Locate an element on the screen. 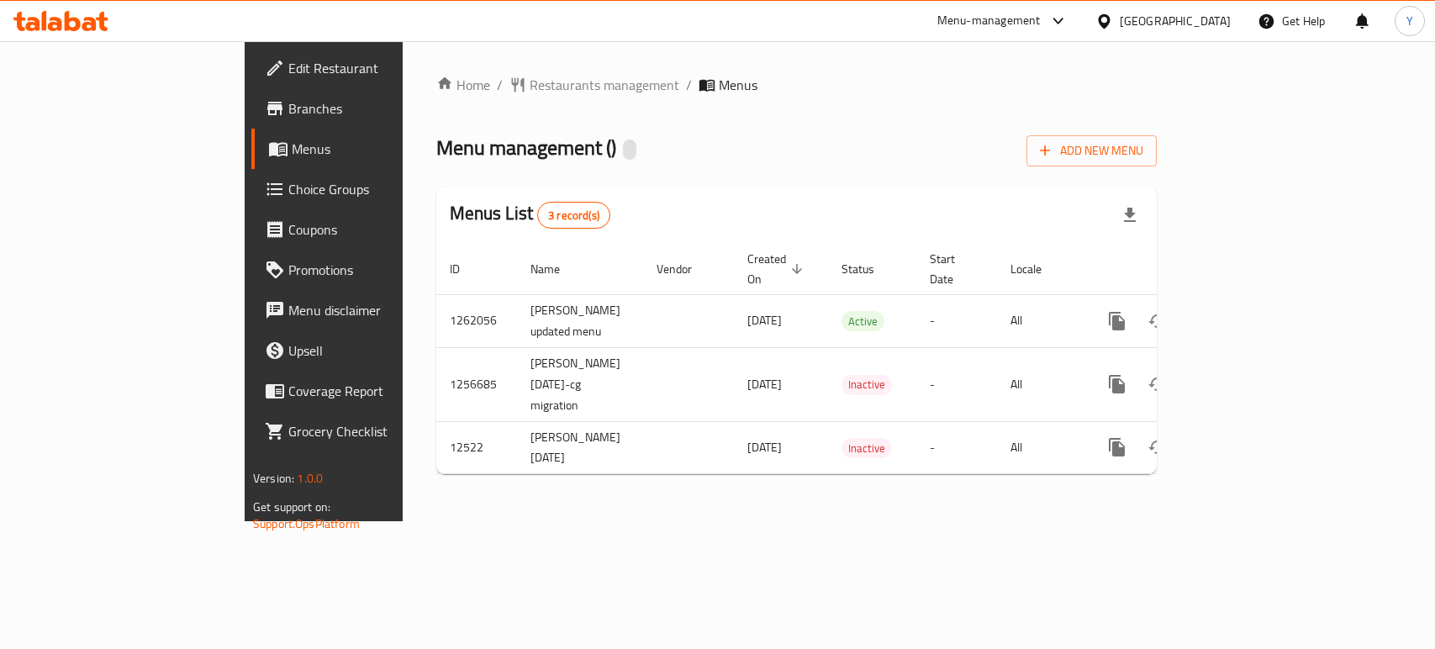 The image size is (1435, 649). span: Grocery Checklist is located at coordinates (379, 431).